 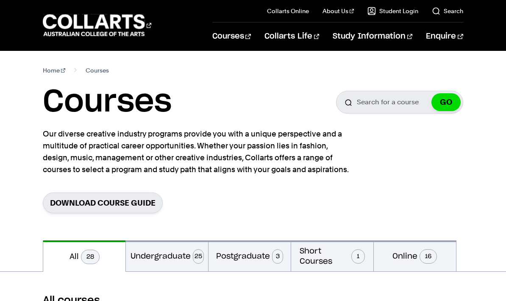 I want to click on span: 25, so click(x=198, y=256).